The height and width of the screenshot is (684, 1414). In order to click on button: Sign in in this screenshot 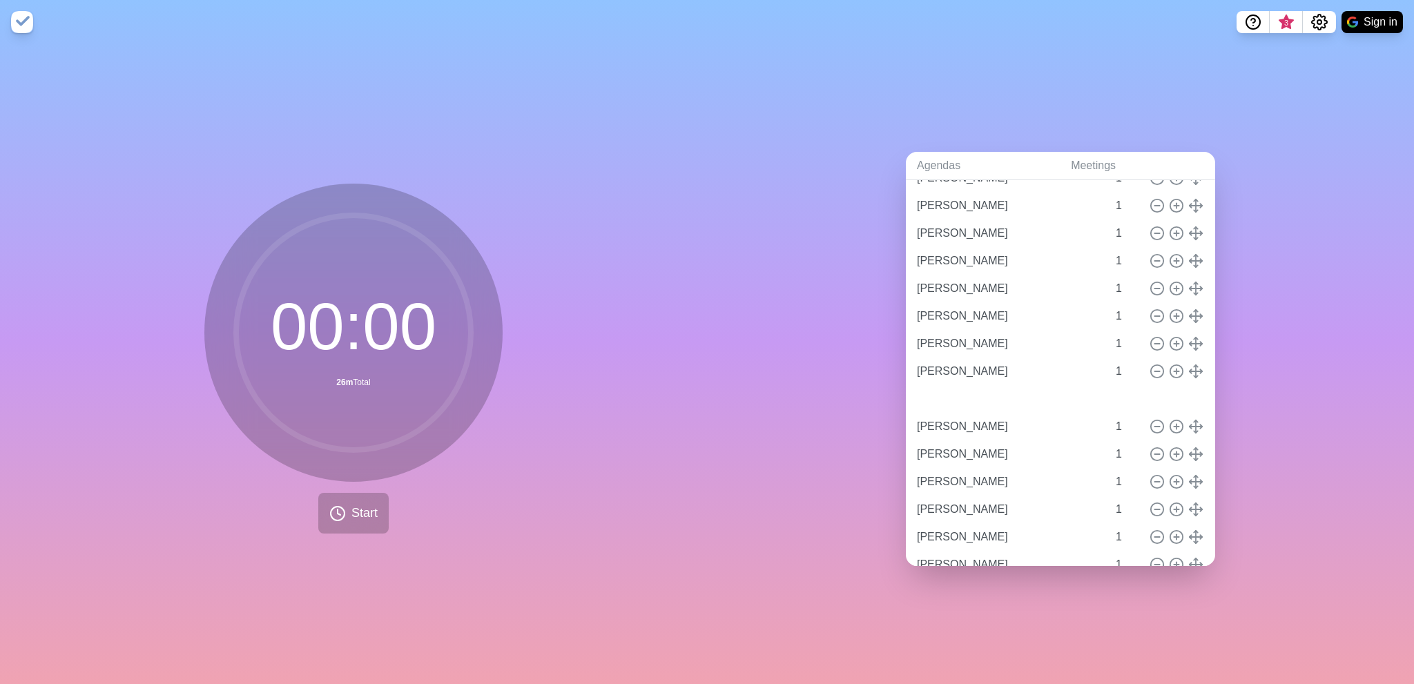, I will do `click(1372, 22)`.